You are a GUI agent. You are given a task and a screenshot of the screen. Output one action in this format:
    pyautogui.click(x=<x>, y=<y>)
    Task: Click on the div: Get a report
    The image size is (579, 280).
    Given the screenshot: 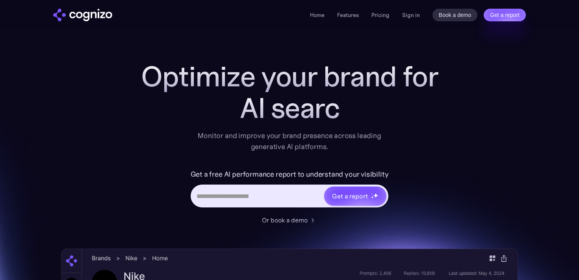 What is the action you would take?
    pyautogui.click(x=350, y=196)
    